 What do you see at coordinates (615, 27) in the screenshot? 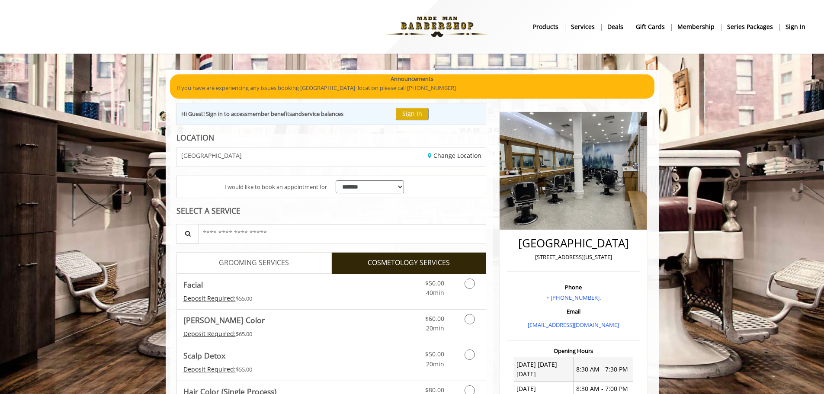
I see `b: Deals` at bounding box center [615, 27].